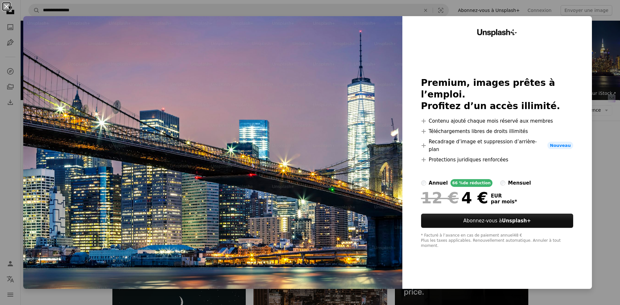 The width and height of the screenshot is (620, 305). What do you see at coordinates (497, 95) in the screenshot?
I see `h2: Premium, images prêtes à l’emploi. Profitez d’un accès illimité.` at bounding box center [497, 95].